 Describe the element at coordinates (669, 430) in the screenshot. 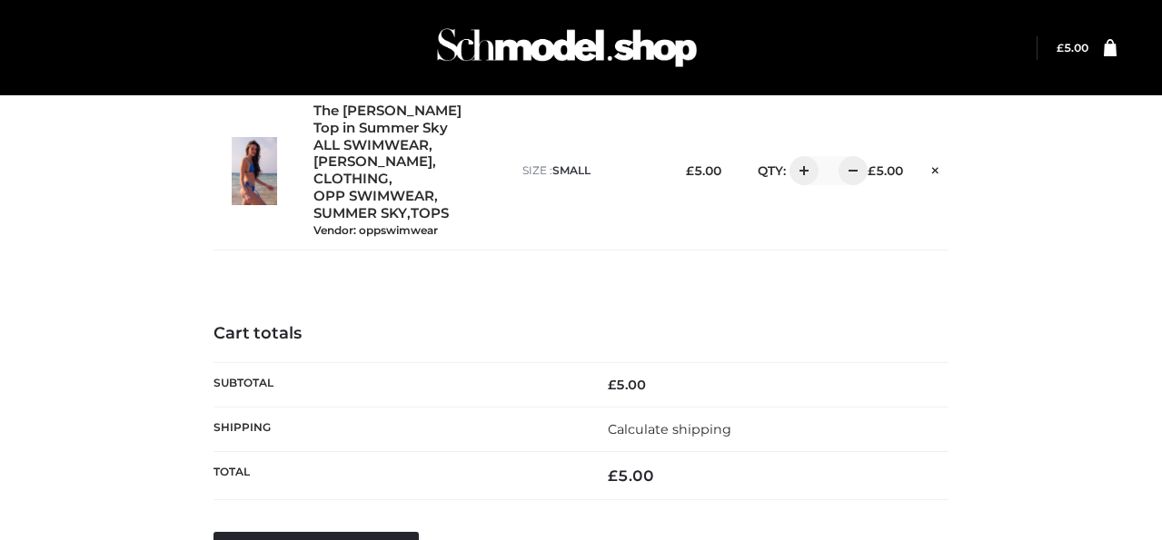

I see `a: Calculate shipping` at that location.